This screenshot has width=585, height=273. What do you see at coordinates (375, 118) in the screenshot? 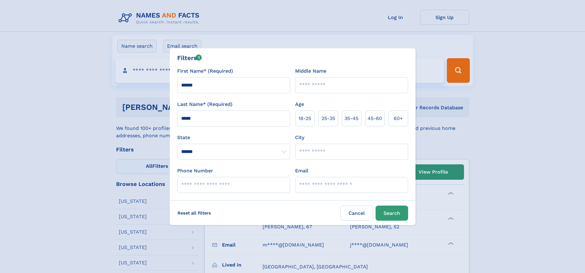
I see `span: 45‑60` at bounding box center [375, 118].